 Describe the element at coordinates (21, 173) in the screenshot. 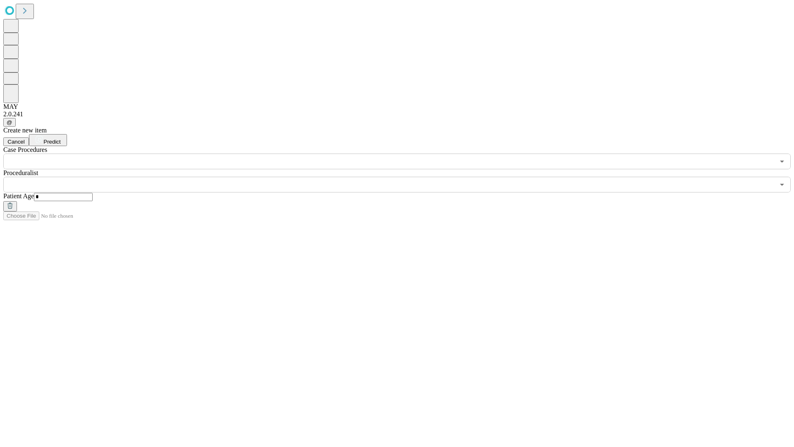

I see `span: Proceduralist` at that location.